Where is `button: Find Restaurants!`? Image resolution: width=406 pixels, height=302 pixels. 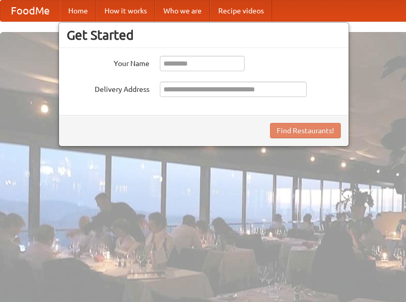 button: Find Restaurants! is located at coordinates (305, 131).